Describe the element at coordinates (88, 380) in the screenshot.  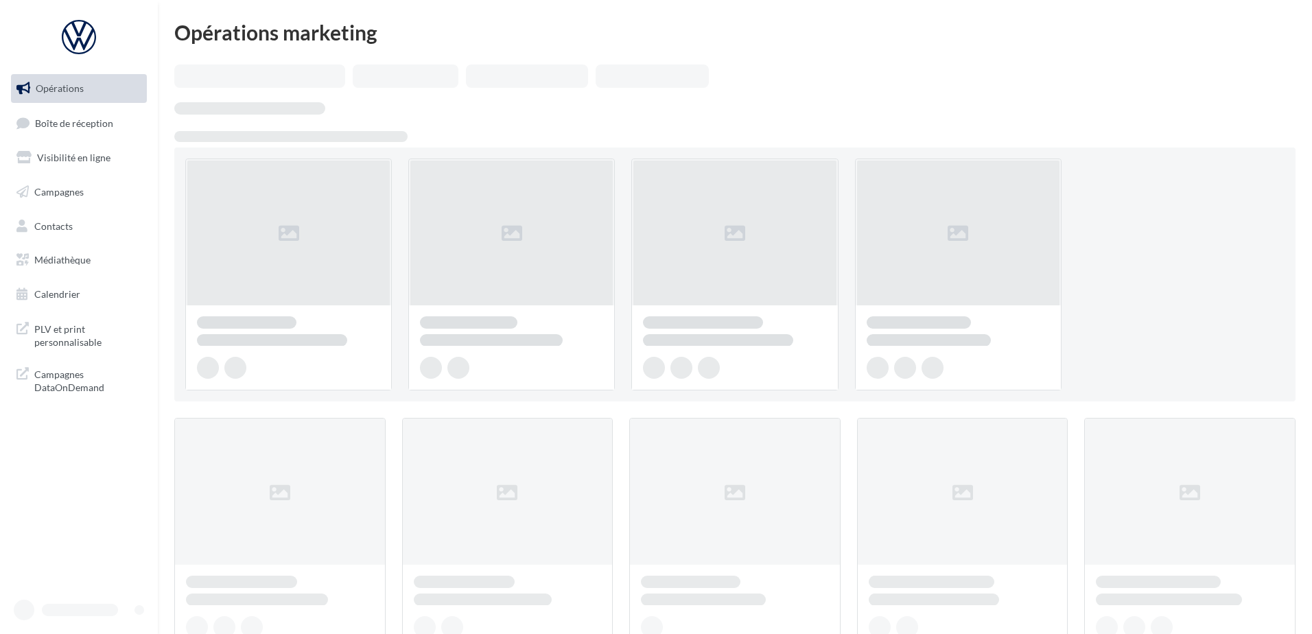
I see `span: Campagnes DataOnDemand` at that location.